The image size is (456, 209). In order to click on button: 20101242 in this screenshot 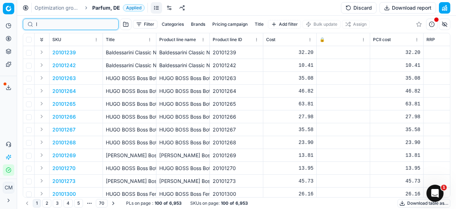, I will do `click(64, 65)`.